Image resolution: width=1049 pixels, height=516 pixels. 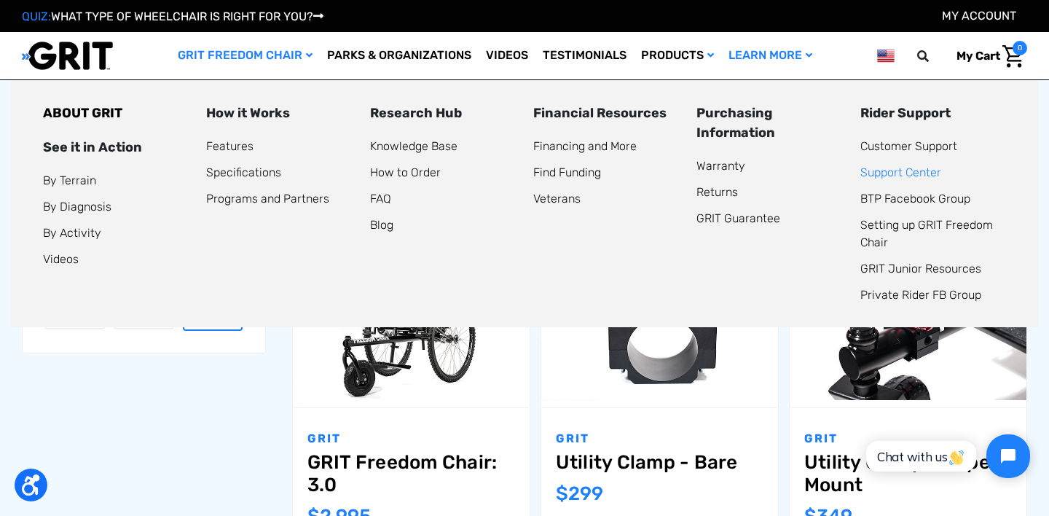 I want to click on a: Customer Support, so click(x=909, y=146).